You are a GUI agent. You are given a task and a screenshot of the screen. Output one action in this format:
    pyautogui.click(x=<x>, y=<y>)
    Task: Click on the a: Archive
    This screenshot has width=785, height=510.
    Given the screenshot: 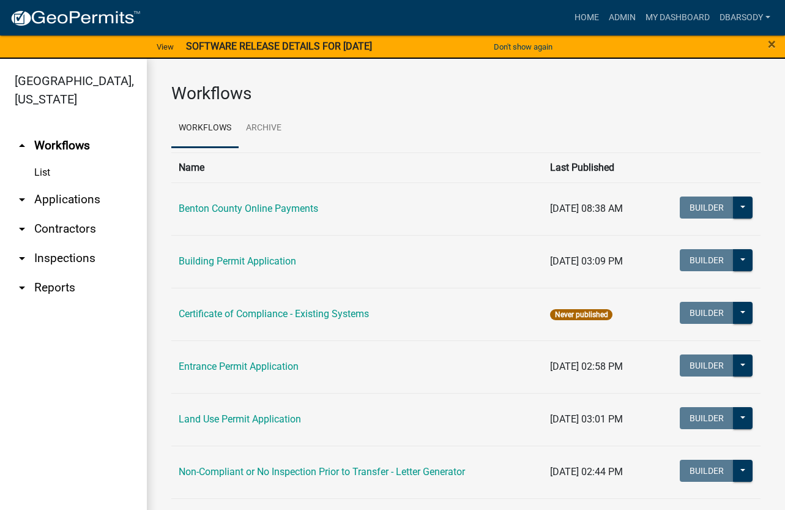 What is the action you would take?
    pyautogui.click(x=264, y=129)
    